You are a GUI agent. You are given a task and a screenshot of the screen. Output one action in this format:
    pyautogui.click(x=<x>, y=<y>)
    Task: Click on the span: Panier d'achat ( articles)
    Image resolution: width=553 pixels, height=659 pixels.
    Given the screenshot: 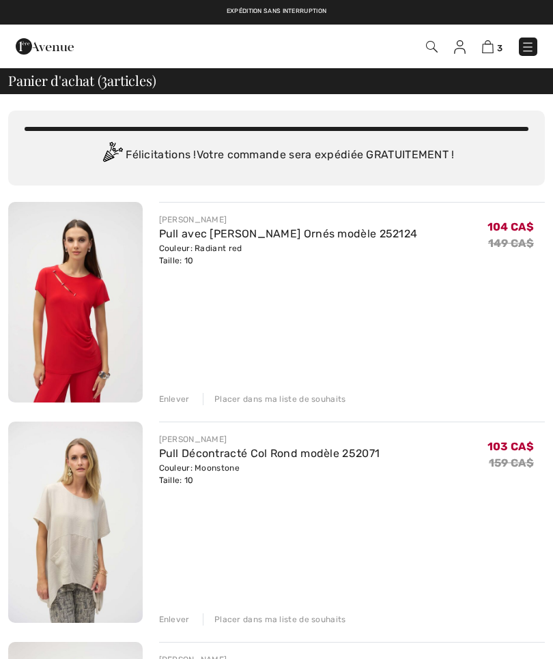 What is the action you would take?
    pyautogui.click(x=82, y=81)
    